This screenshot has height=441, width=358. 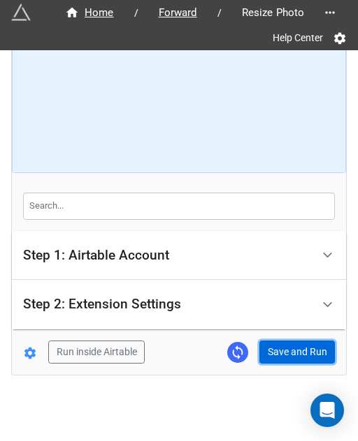 I want to click on a: Home, so click(x=89, y=13).